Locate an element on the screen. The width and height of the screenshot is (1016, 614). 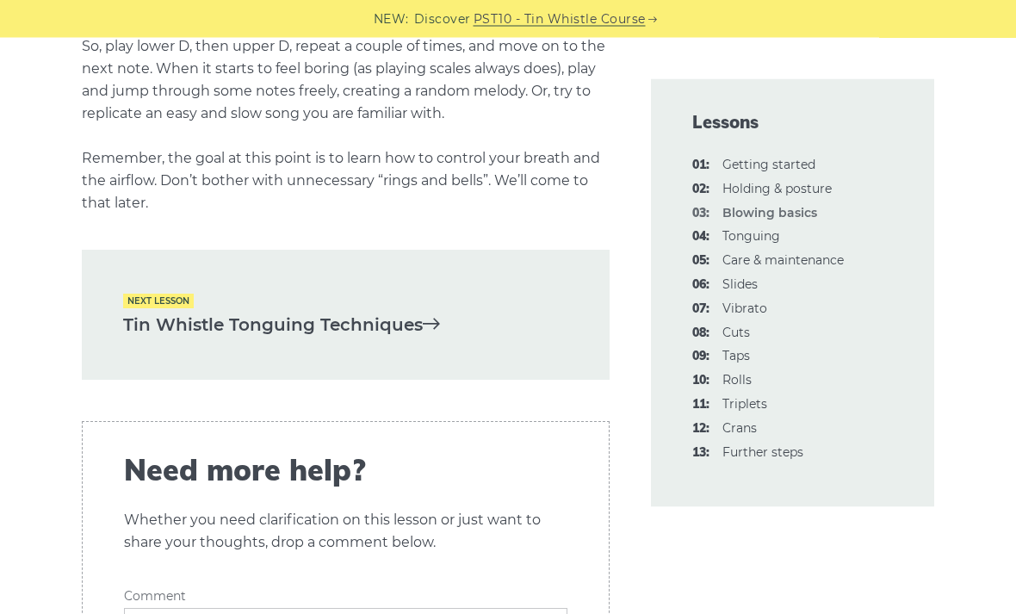
span: 04: is located at coordinates (701, 237).